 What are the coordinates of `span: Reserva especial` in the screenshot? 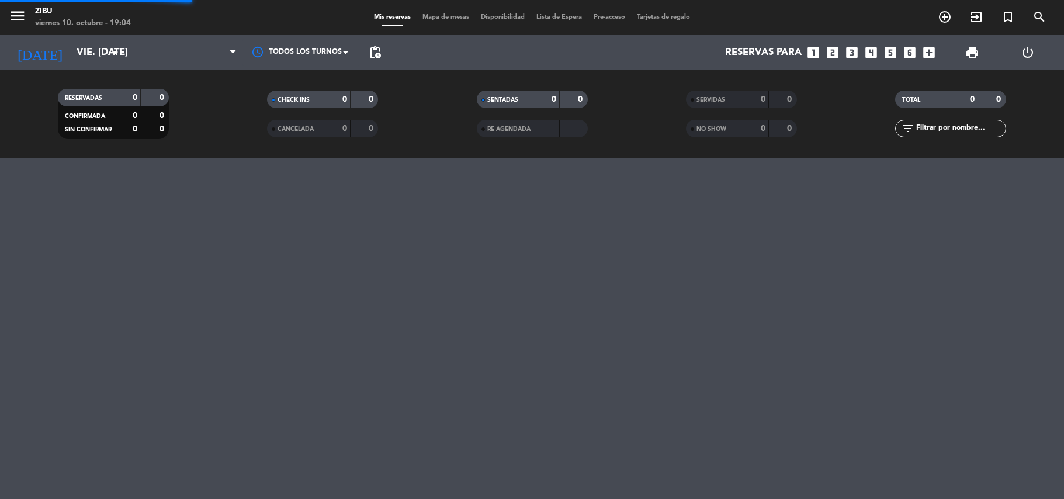 It's located at (1008, 17).